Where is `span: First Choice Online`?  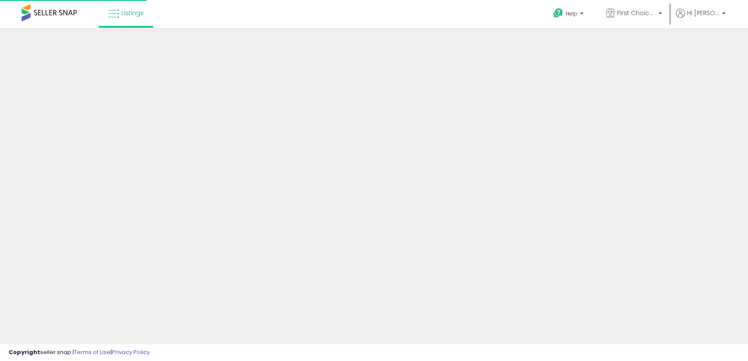 span: First Choice Online is located at coordinates (637, 13).